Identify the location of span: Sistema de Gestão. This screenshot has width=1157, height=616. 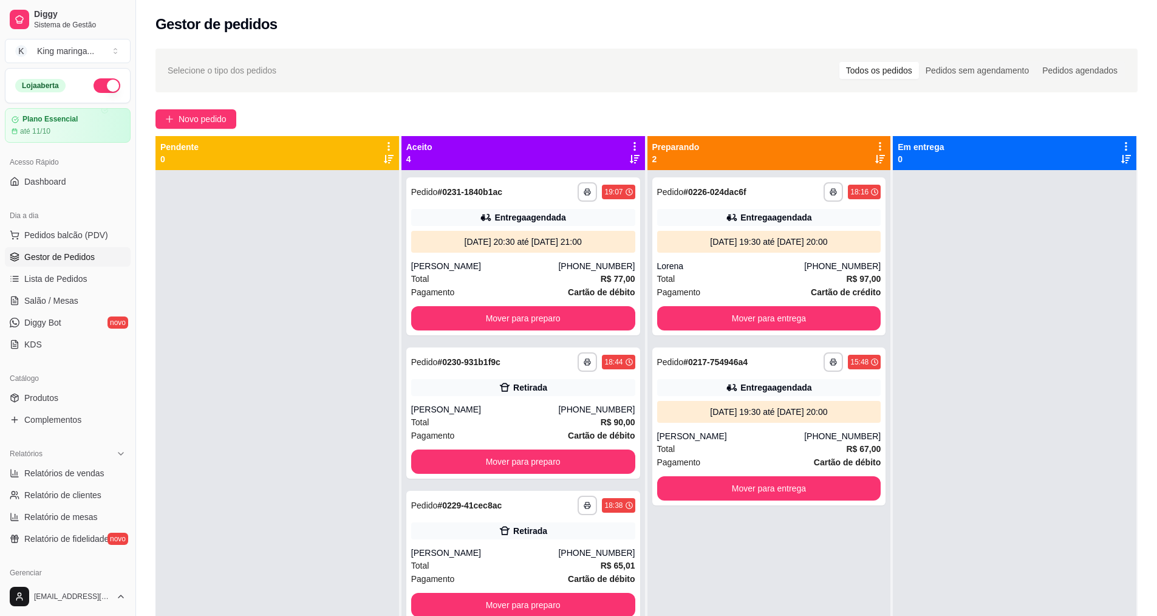
(80, 25).